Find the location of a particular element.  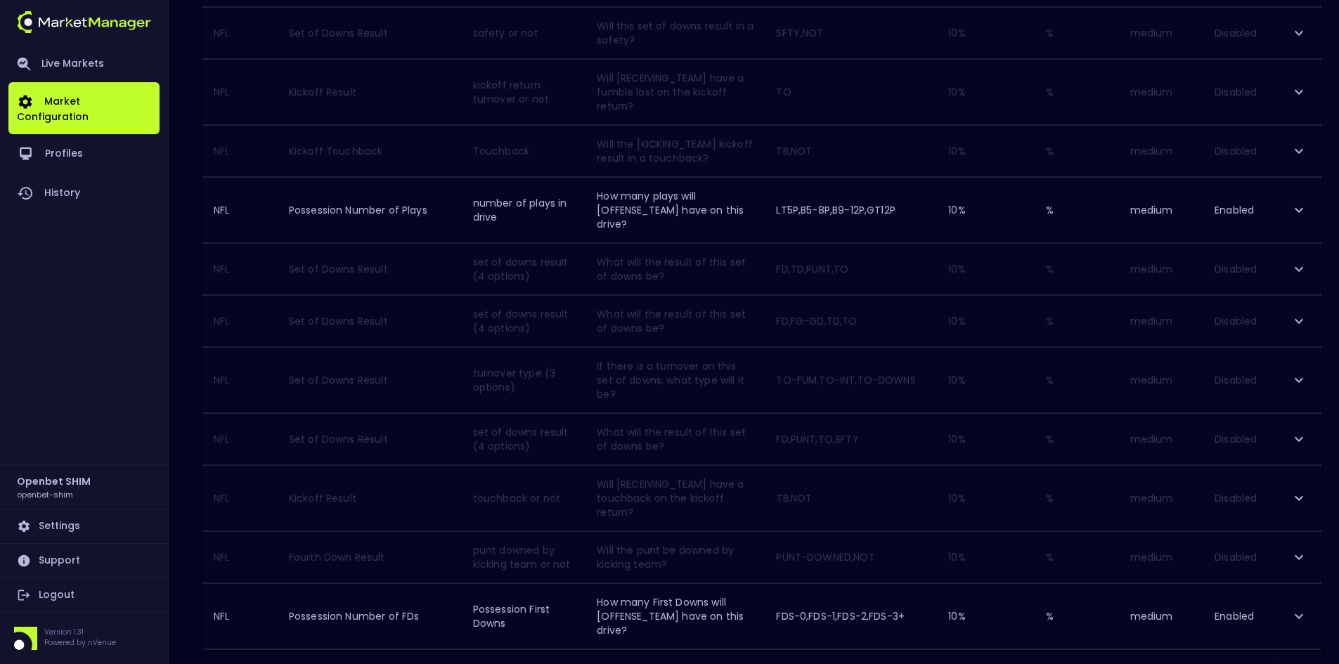

td: Kickoff Result is located at coordinates (370, 498).